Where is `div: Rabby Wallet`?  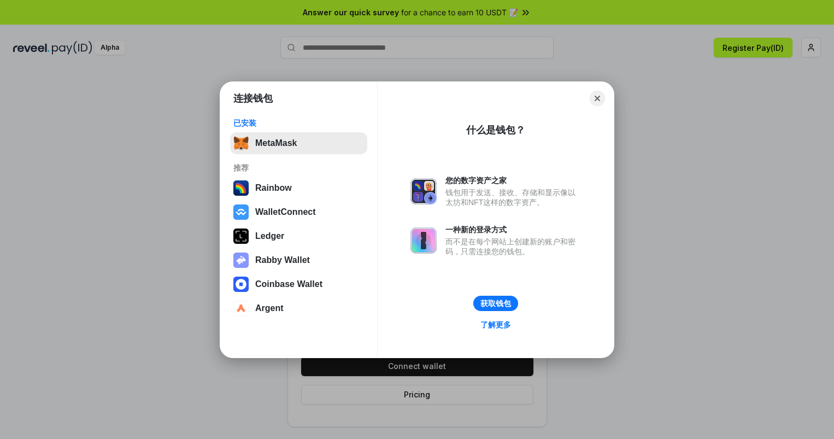
div: Rabby Wallet is located at coordinates (283, 260).